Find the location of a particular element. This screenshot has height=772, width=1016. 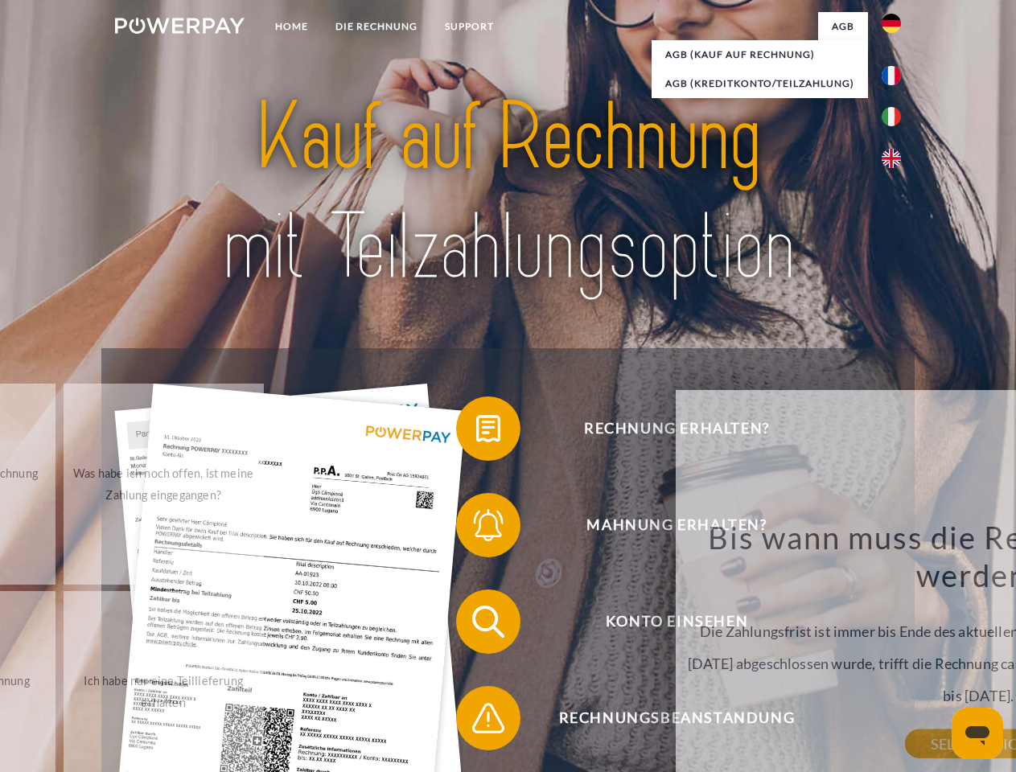

div: Was habe ich noch offen, ist meine Zahlung eingegangen? is located at coordinates (163, 484).